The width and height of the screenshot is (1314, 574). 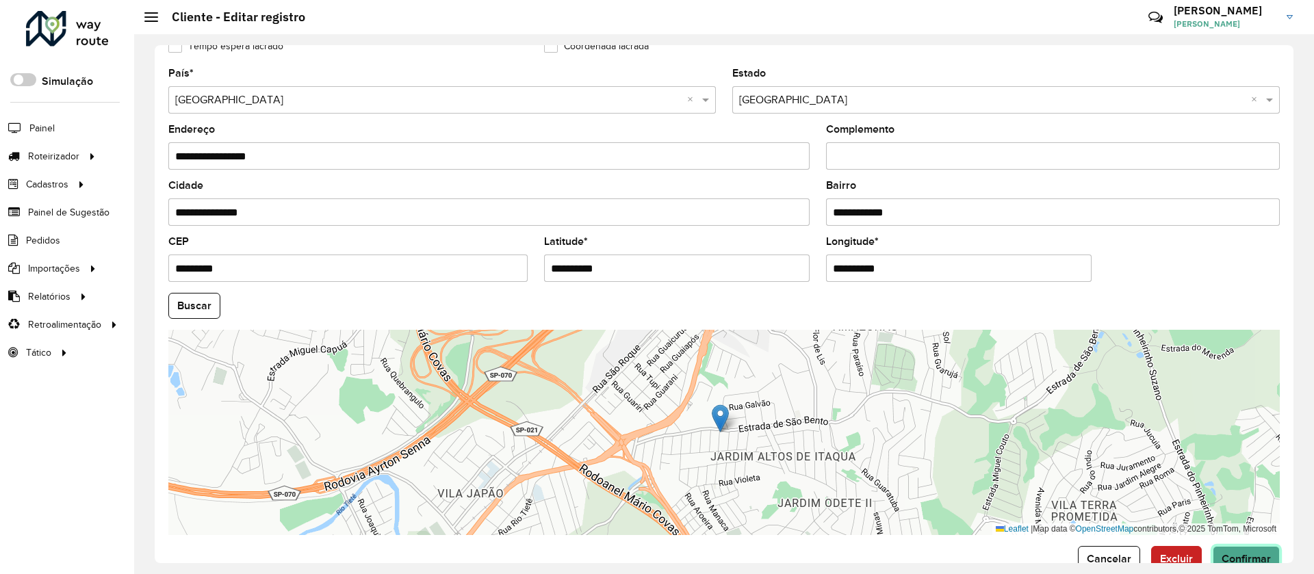 I want to click on a: OpenStreetMap, so click(x=1105, y=529).